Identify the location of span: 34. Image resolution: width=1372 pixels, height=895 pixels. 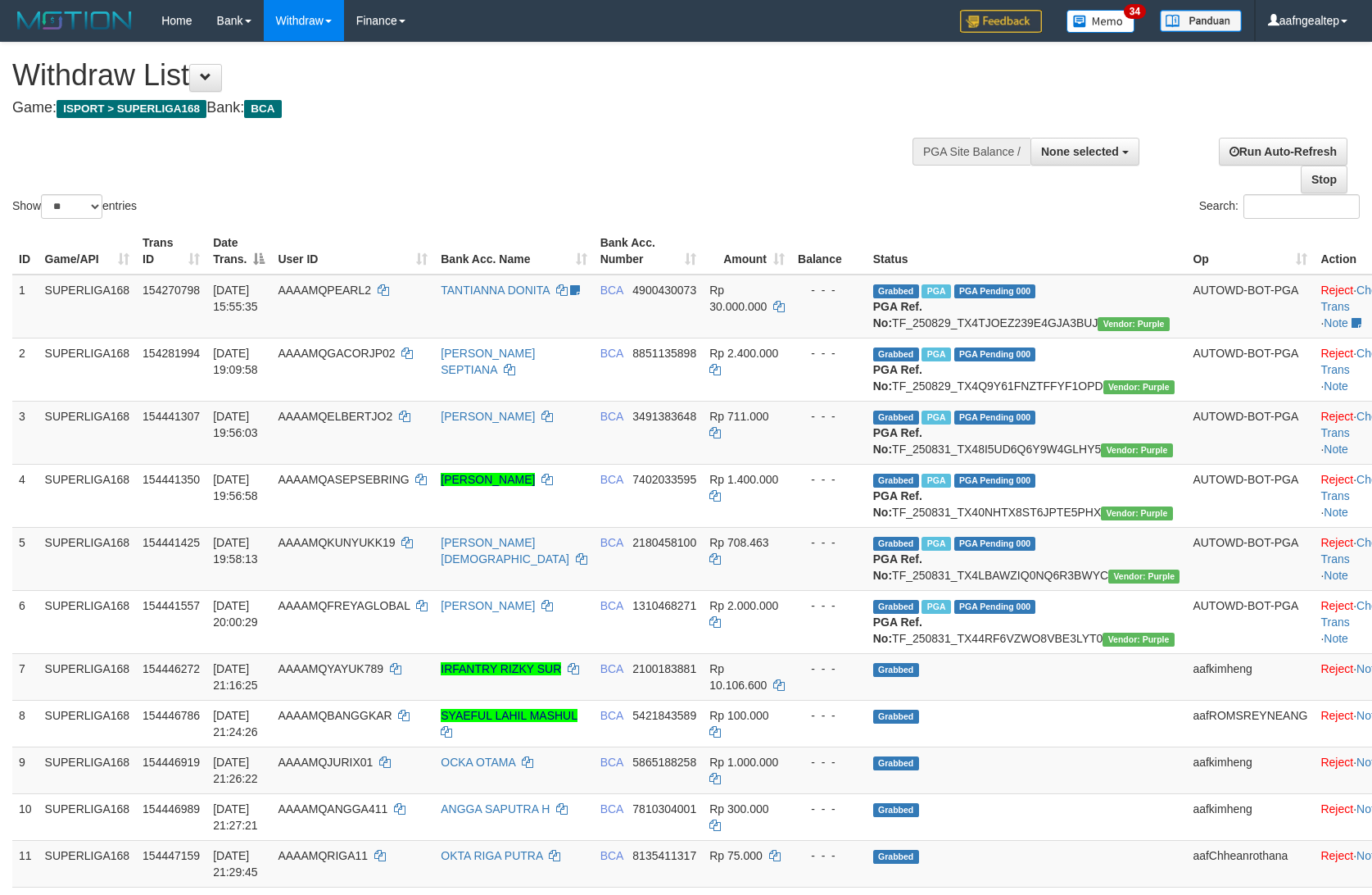
(1134, 12).